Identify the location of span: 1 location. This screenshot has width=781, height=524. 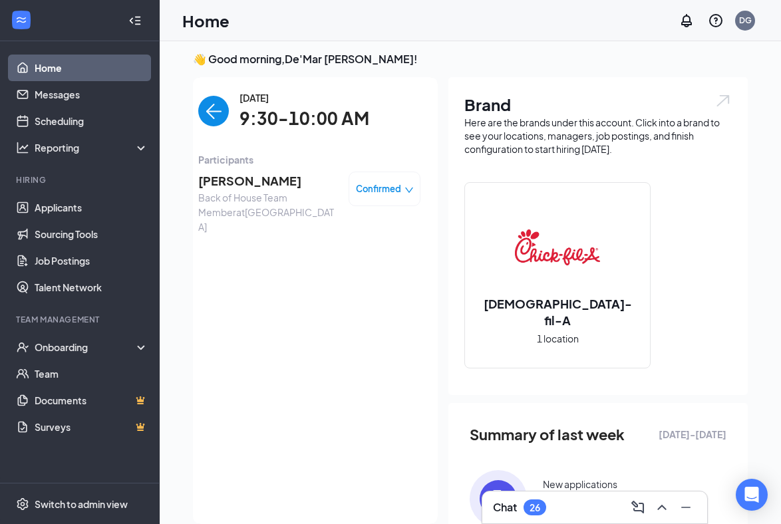
(558, 339).